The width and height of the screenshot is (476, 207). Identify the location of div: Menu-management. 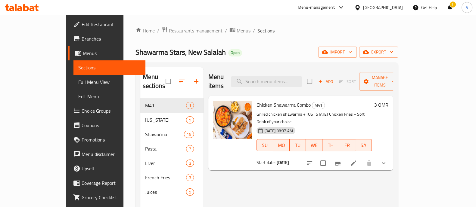
(316, 8).